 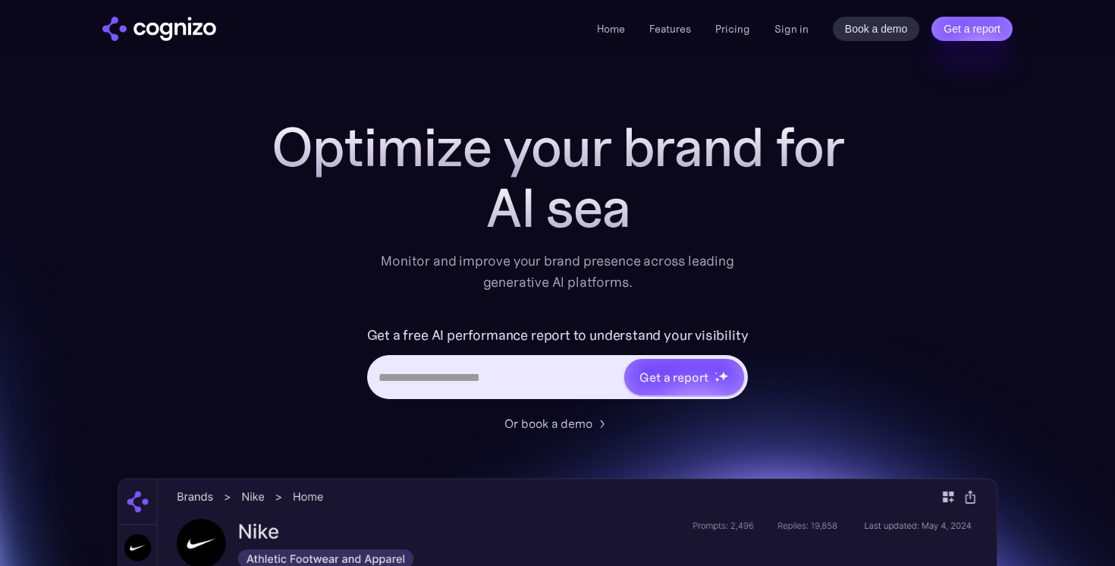 I want to click on a: Home, so click(x=610, y=29).